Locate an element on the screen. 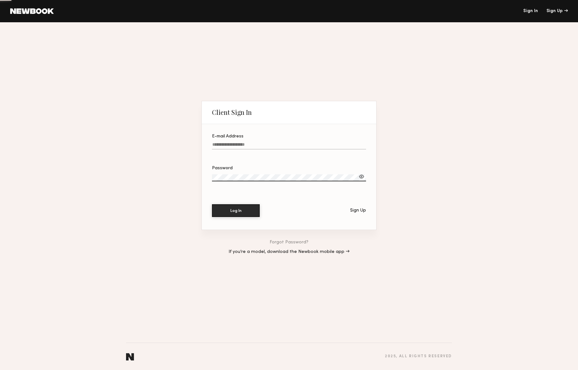 The width and height of the screenshot is (578, 370). button: Log In is located at coordinates (236, 211).